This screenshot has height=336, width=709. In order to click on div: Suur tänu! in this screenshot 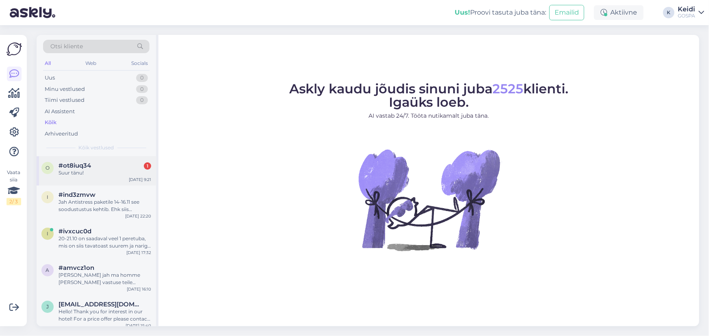, I will do `click(105, 173)`.